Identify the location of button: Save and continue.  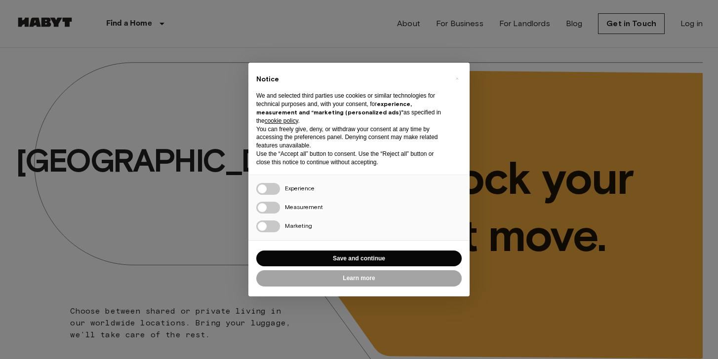
(359, 259).